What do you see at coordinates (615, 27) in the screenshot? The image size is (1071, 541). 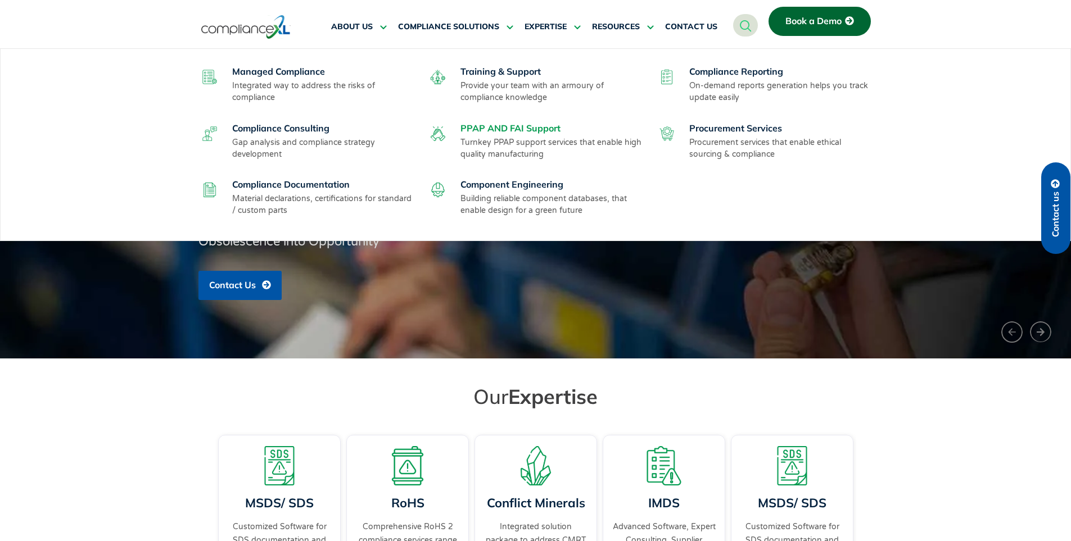 I see `span: RESOURCES` at bounding box center [615, 27].